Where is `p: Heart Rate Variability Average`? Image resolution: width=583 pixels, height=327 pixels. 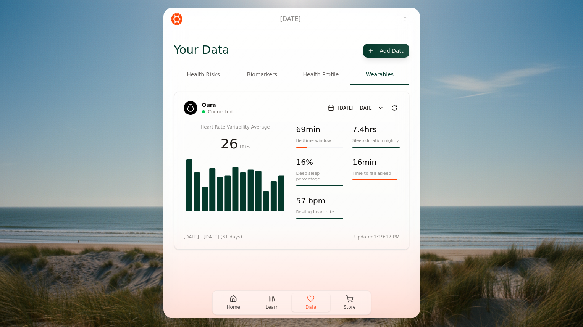 p: Heart Rate Variability Average is located at coordinates (235, 127).